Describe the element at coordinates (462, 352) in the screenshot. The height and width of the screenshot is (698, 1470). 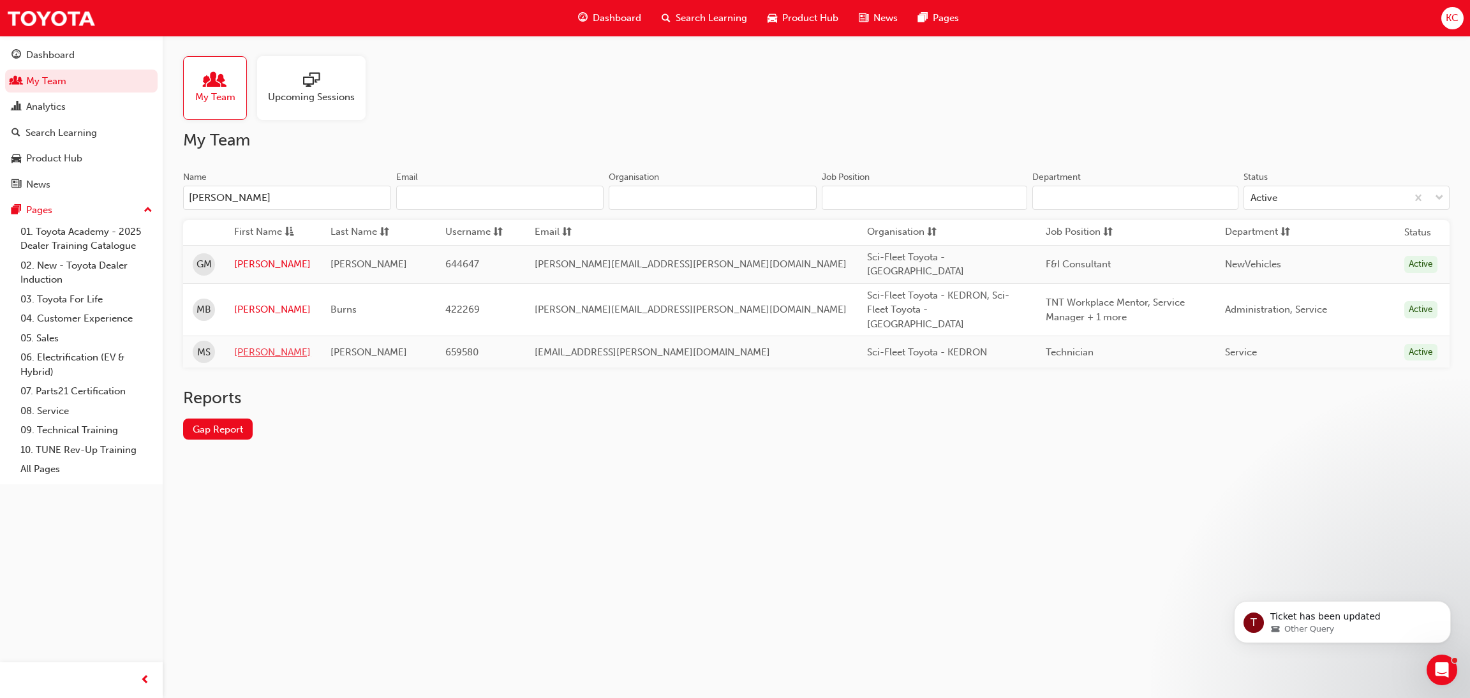
I see `span: 659580` at that location.